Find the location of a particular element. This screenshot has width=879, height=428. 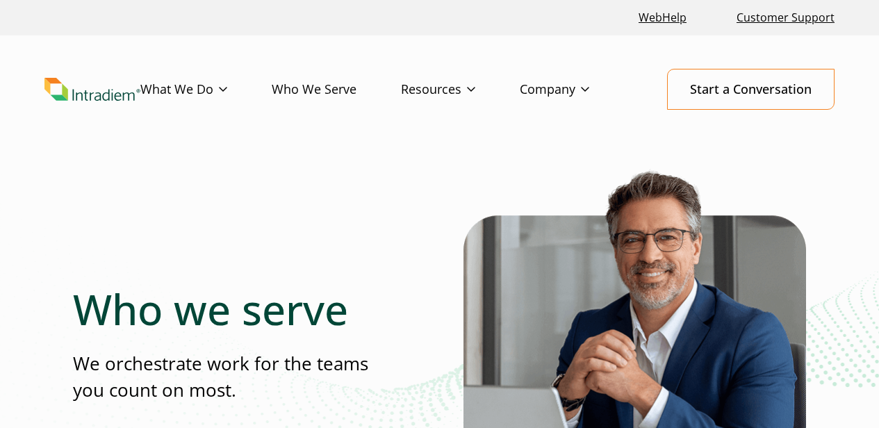

a: Link opens in a new window is located at coordinates (662, 17).